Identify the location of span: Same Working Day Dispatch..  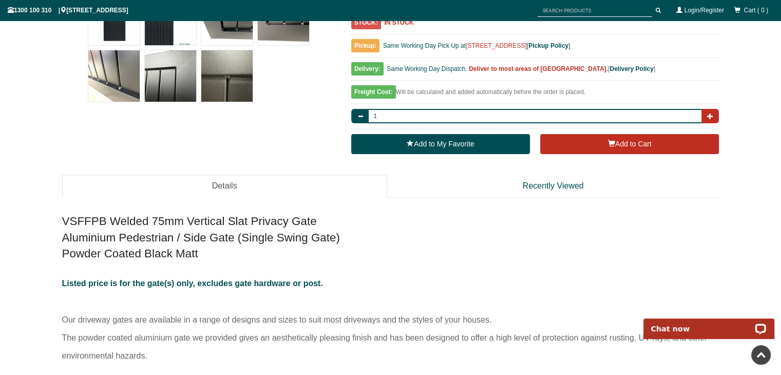
(426, 69).